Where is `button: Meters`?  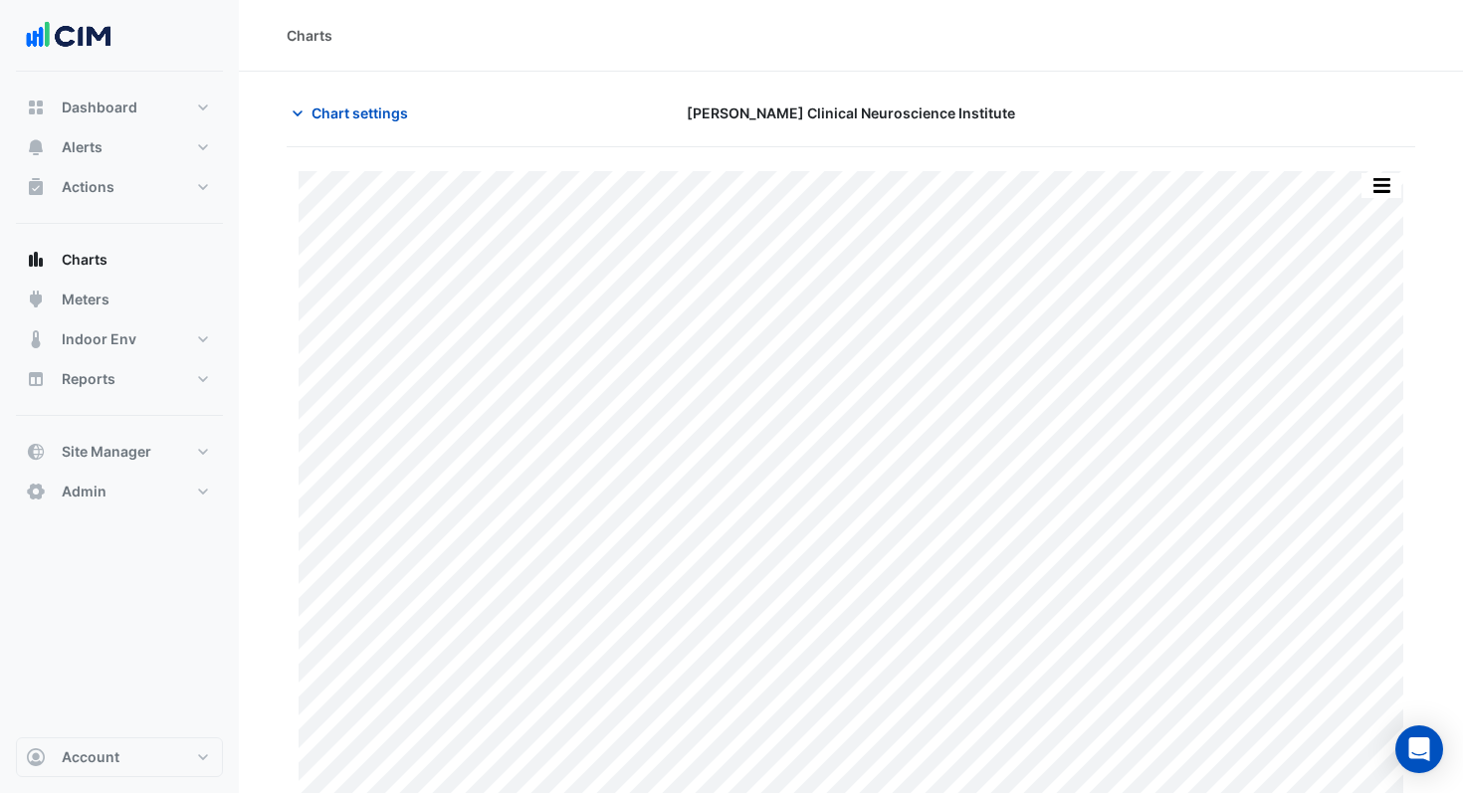 button: Meters is located at coordinates (119, 300).